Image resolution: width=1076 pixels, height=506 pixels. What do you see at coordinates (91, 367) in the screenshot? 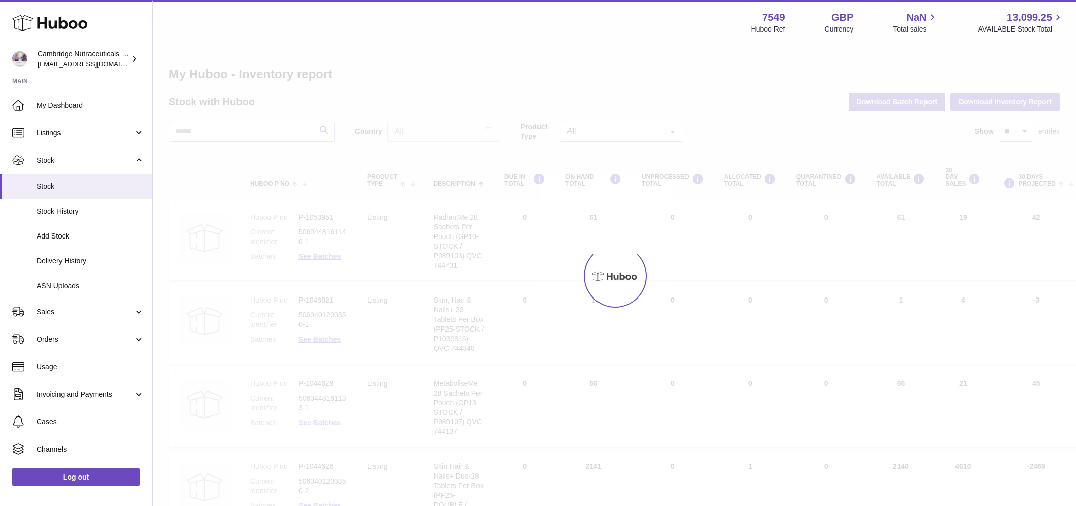
I see `span: Usage` at bounding box center [91, 367].